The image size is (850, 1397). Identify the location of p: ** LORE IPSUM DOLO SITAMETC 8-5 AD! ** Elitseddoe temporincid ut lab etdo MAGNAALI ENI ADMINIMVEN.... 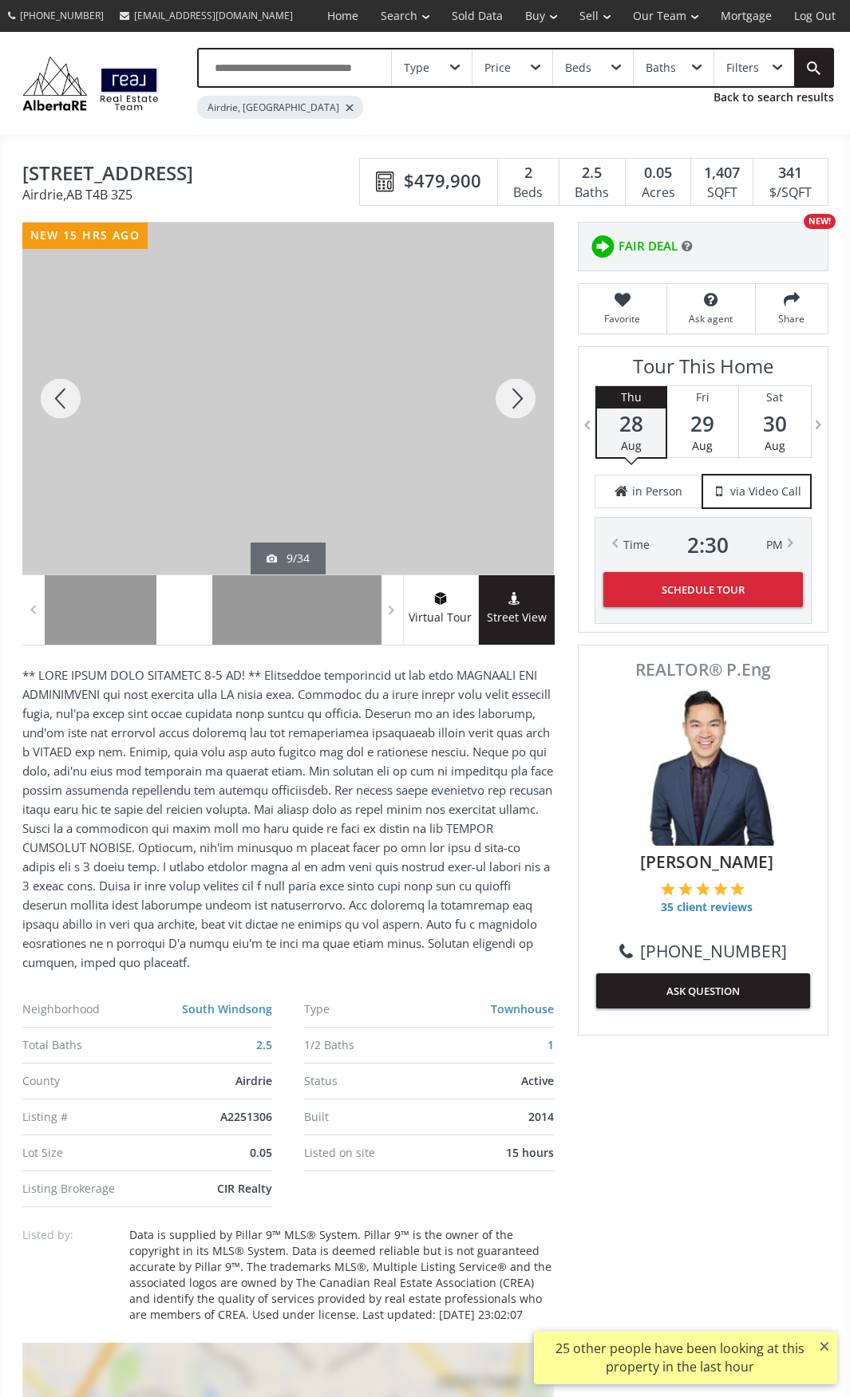
(288, 818).